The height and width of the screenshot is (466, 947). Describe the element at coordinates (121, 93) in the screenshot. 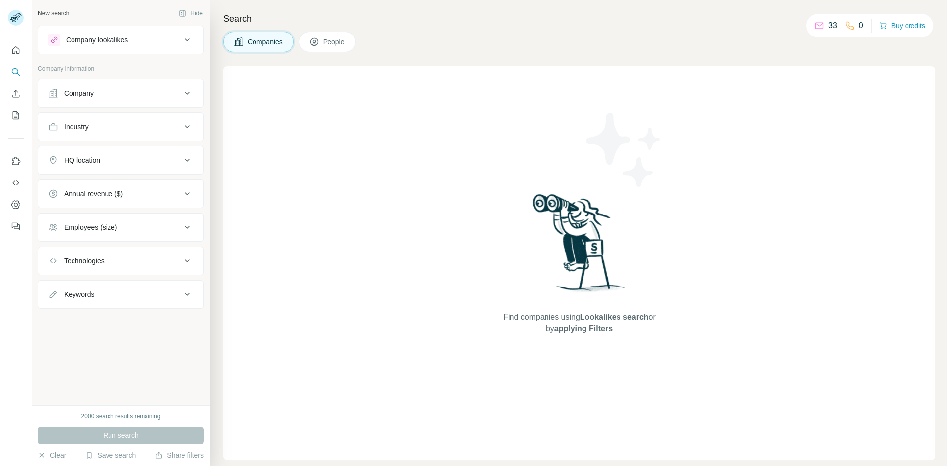

I see `button: Company` at that location.